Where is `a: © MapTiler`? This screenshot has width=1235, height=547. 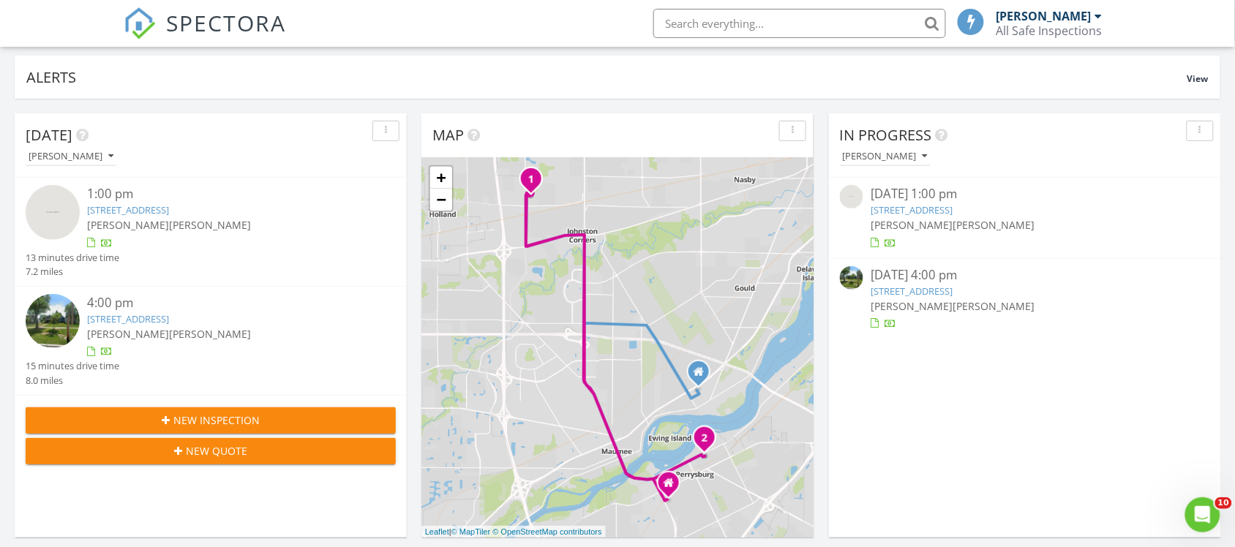
a: © MapTiler is located at coordinates (471, 532).